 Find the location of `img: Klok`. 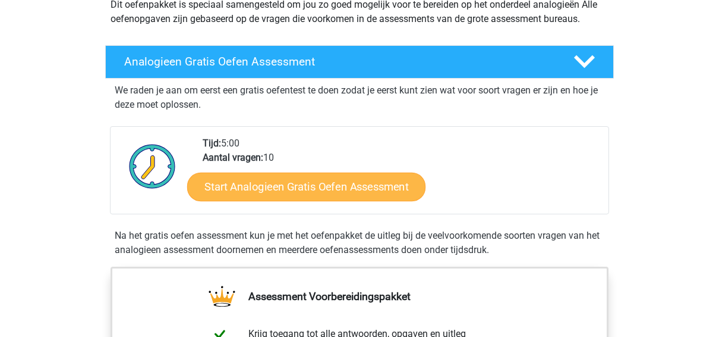

img: Klok is located at coordinates (152, 166).